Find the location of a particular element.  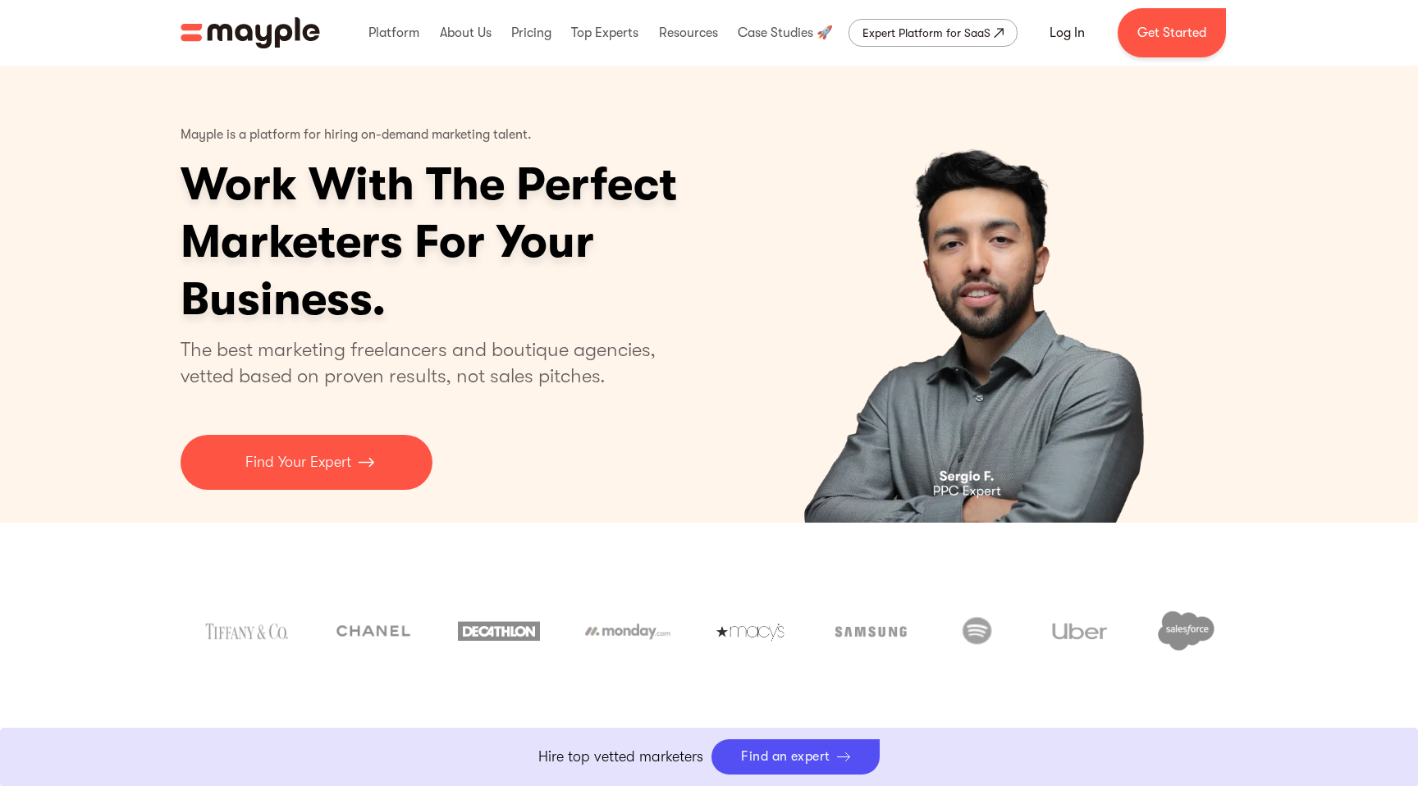

p: The best marketing freelancers and boutique agencies, vetted based on proven results, not sales p... is located at coordinates (428, 363).